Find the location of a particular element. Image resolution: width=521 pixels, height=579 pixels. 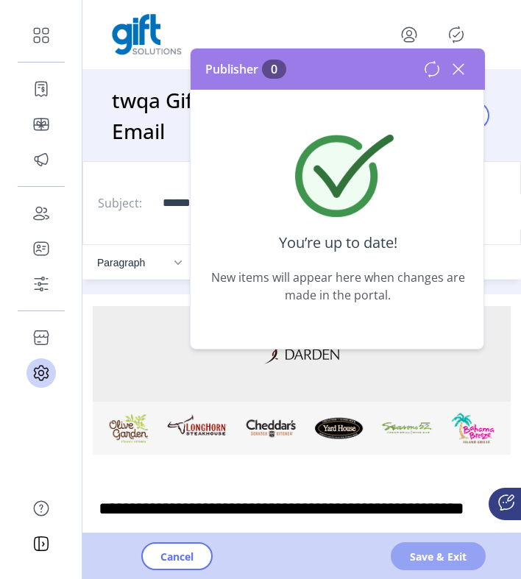

span: New items will appear here when changes are made in the portal. is located at coordinates (338, 286).